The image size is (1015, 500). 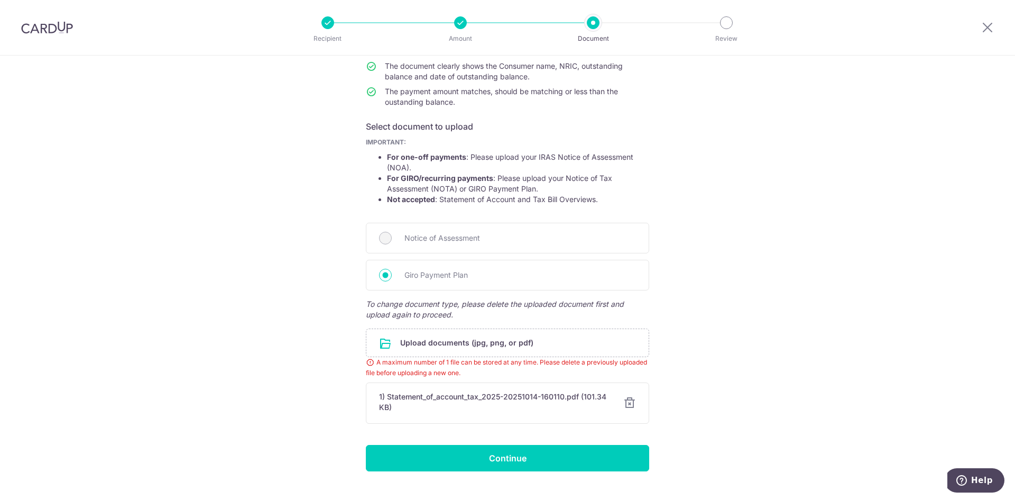 What do you see at coordinates (495, 402) in the screenshot?
I see `div: 1) Statement_of_account_tax_2025-20251014-160110.pdf (101.34 KB)` at bounding box center [495, 402].